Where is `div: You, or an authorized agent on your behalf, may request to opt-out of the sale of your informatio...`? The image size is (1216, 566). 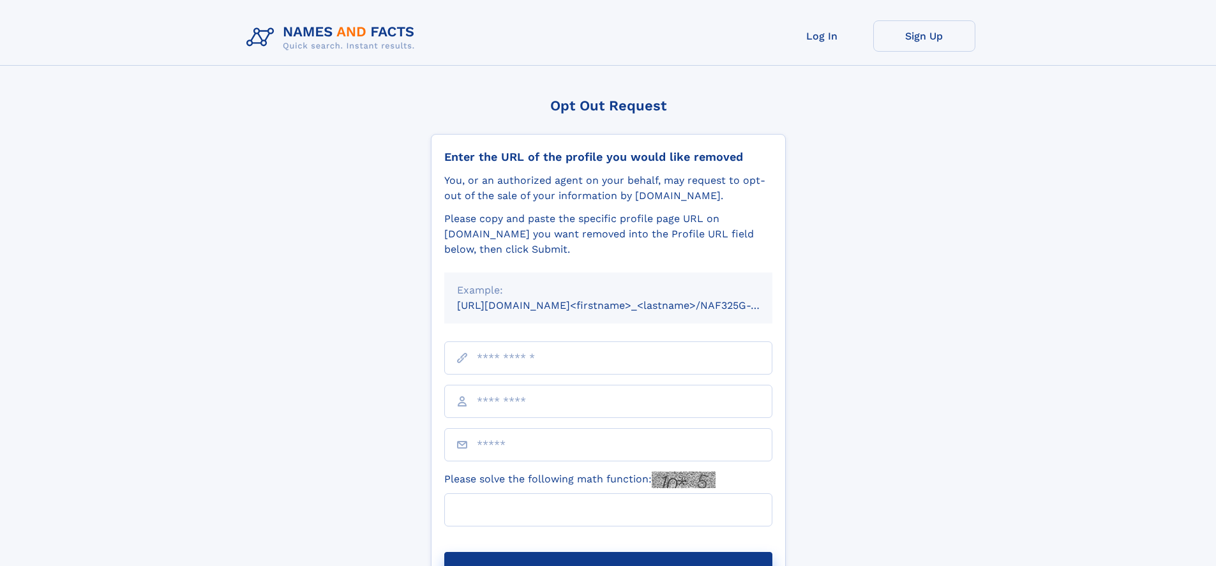
div: You, or an authorized agent on your behalf, may request to opt-out of the sale of your informatio... is located at coordinates (608, 188).